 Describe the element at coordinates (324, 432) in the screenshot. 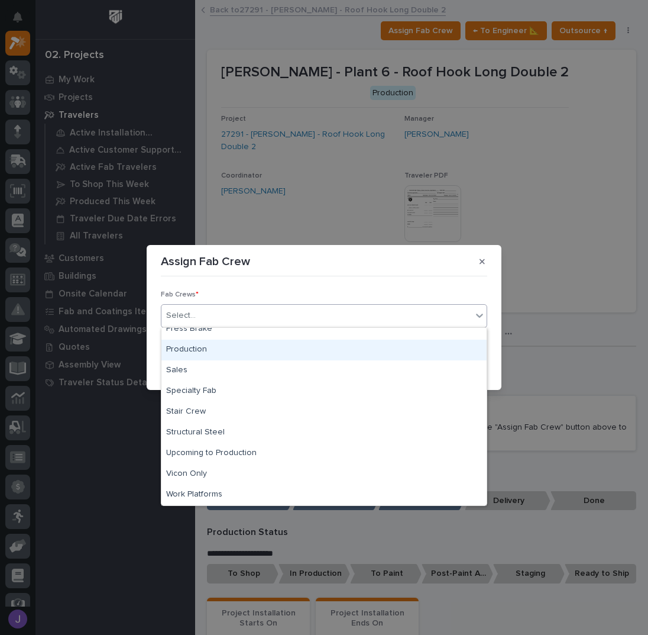

I see `div: Structural Steel` at that location.